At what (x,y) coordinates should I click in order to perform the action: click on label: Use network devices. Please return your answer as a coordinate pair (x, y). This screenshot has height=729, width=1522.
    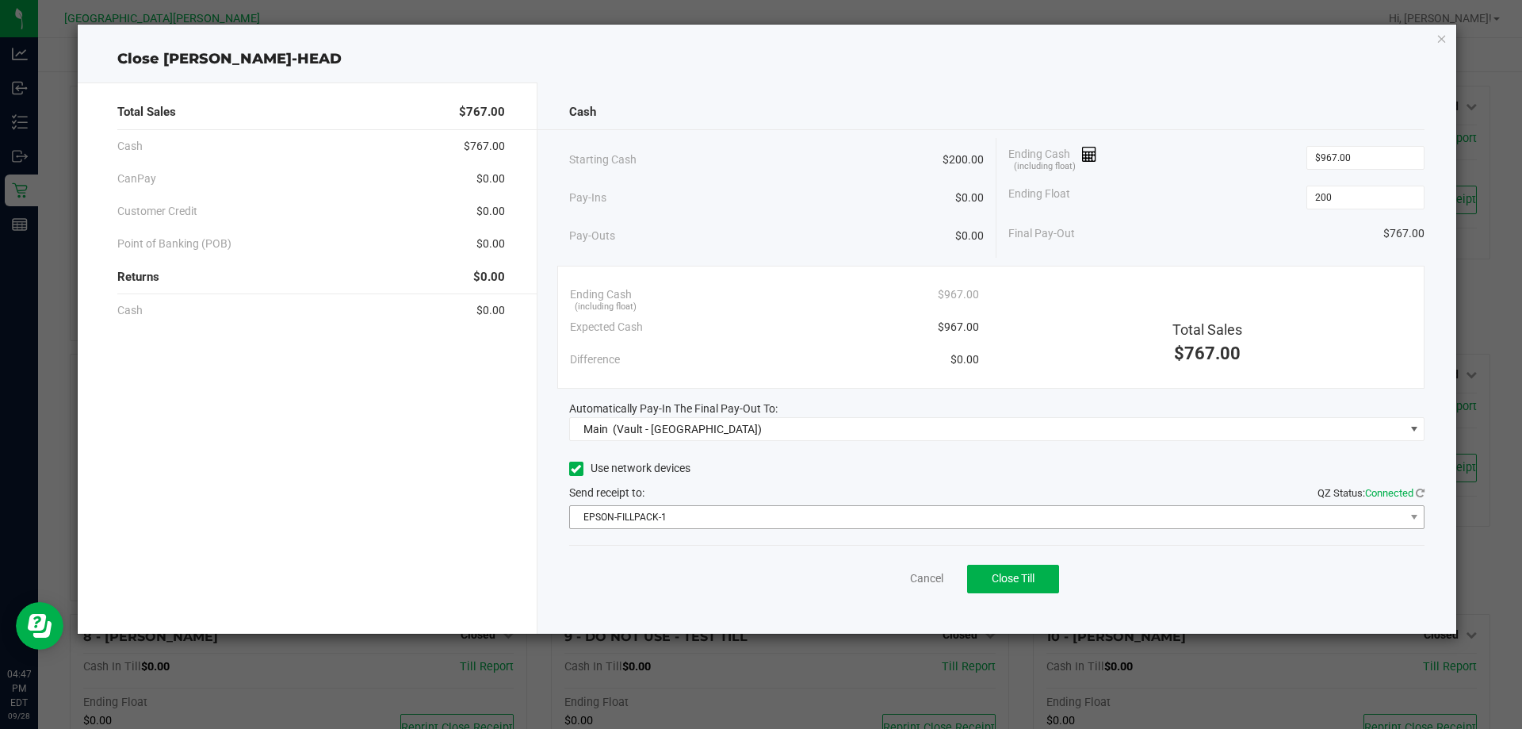
    Looking at the image, I should click on (629, 468).